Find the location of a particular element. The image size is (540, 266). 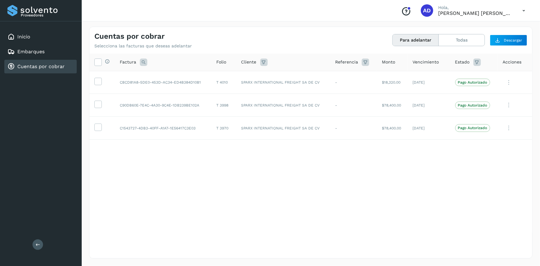

span: Descargar is located at coordinates (513, 40).